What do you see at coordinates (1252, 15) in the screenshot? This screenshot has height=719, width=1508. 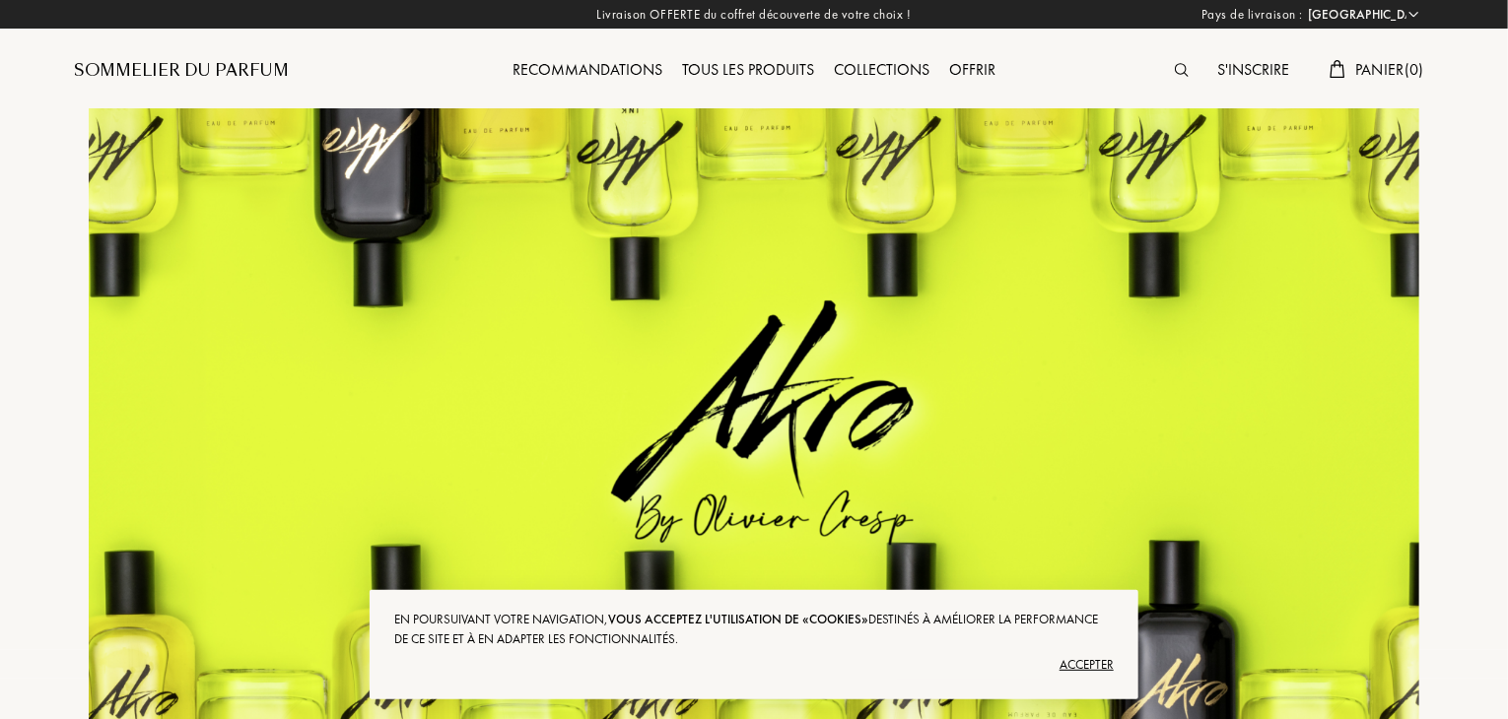 I see `span: Pays de livraison :` at bounding box center [1252, 15].